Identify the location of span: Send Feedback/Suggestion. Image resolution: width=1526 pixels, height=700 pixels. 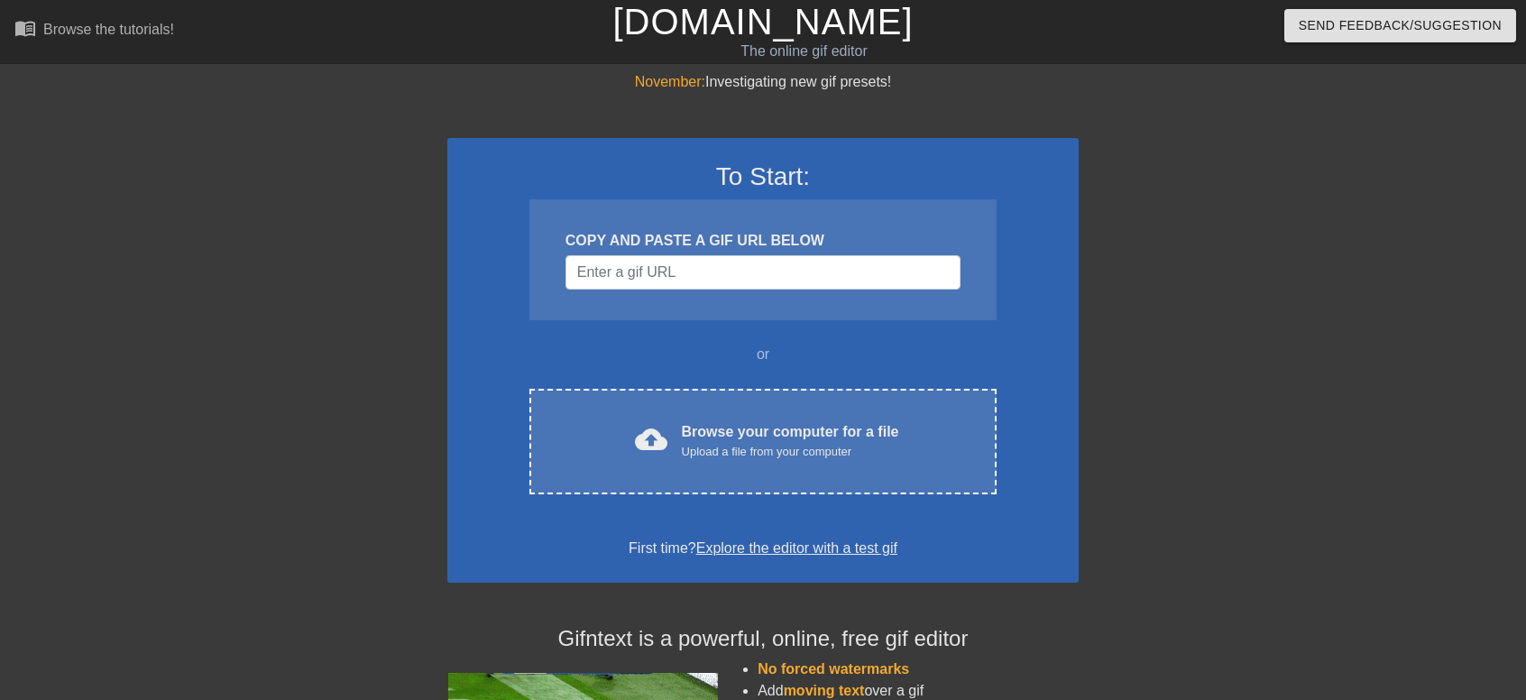
(1400, 25).